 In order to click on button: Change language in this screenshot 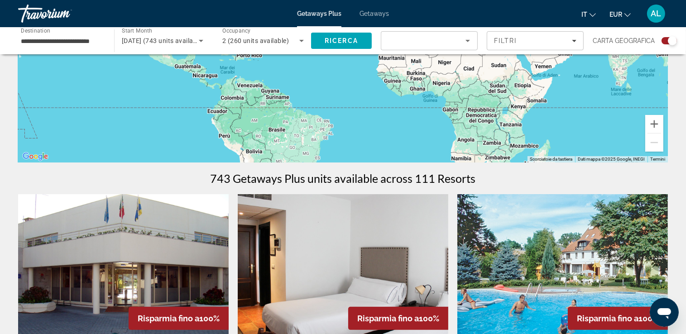, I will do `click(588, 14)`.